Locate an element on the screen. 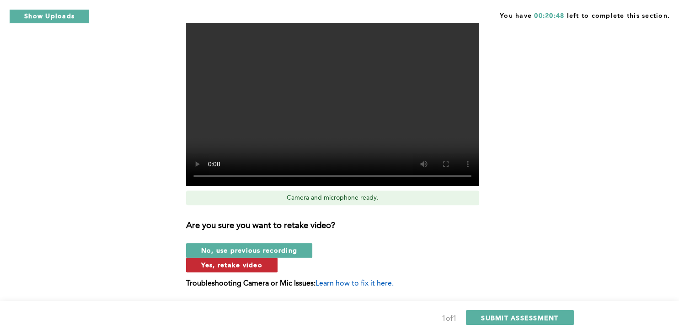 This screenshot has width=679, height=334. span: 00:20:48 is located at coordinates (549, 16).